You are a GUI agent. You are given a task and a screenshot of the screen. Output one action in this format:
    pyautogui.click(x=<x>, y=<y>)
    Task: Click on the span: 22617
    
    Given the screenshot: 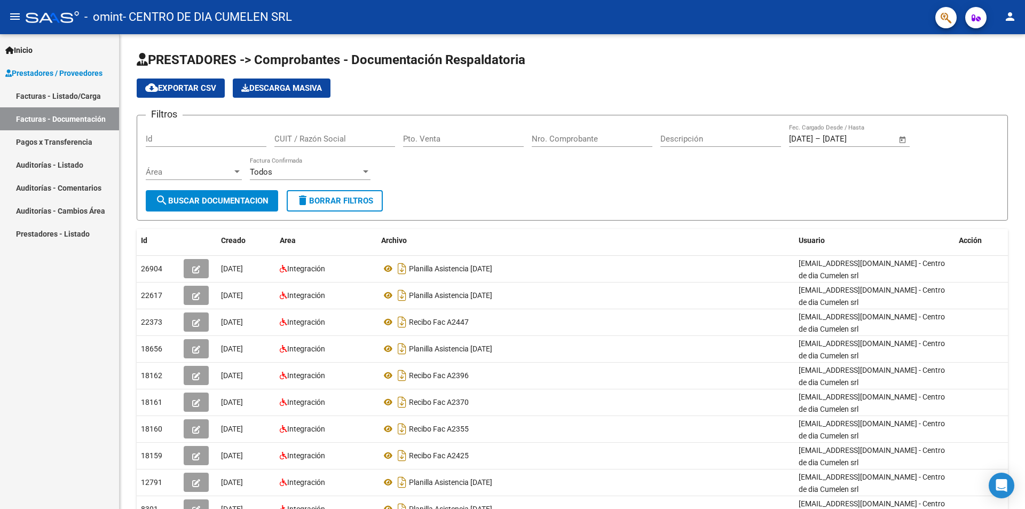 What is the action you would take?
    pyautogui.click(x=152, y=295)
    